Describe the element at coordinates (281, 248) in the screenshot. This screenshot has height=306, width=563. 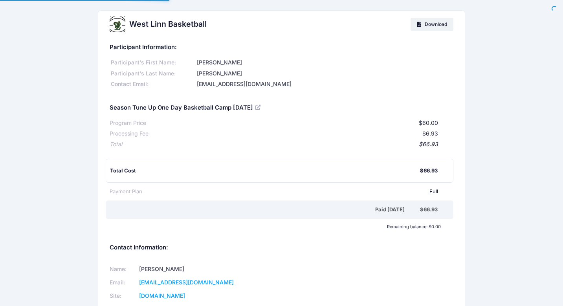
I see `h5: Contact Information:` at that location.